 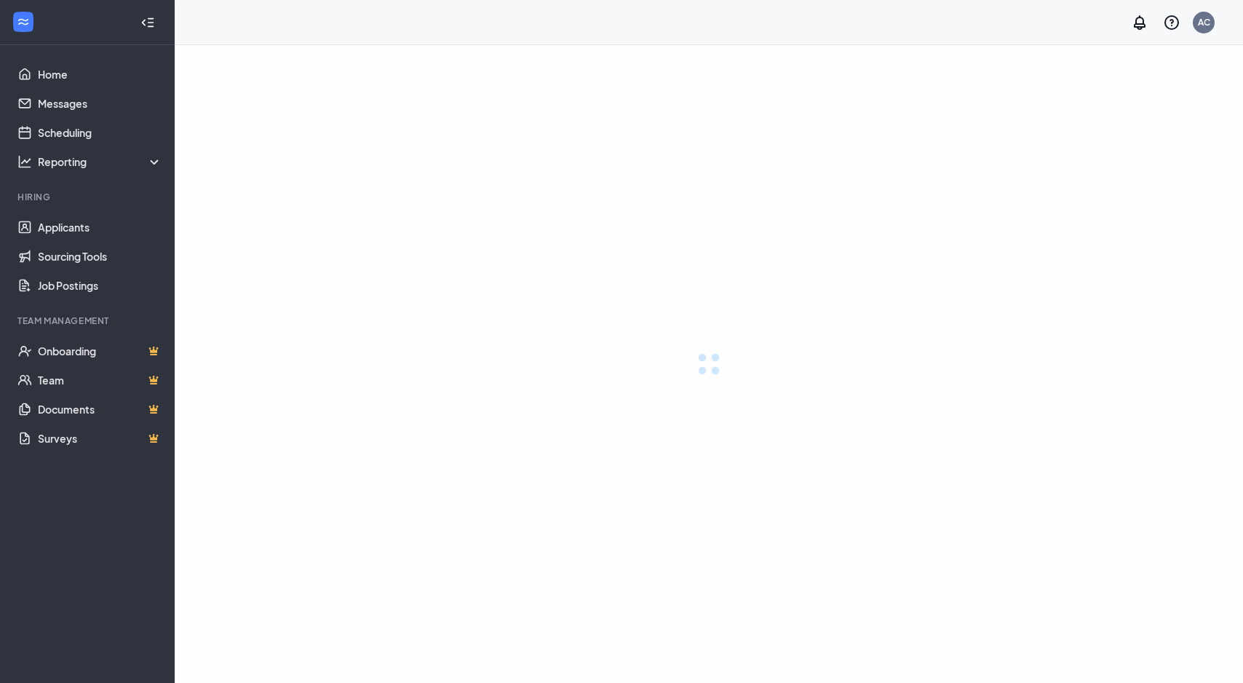 I want to click on a: Job Postings, so click(x=100, y=285).